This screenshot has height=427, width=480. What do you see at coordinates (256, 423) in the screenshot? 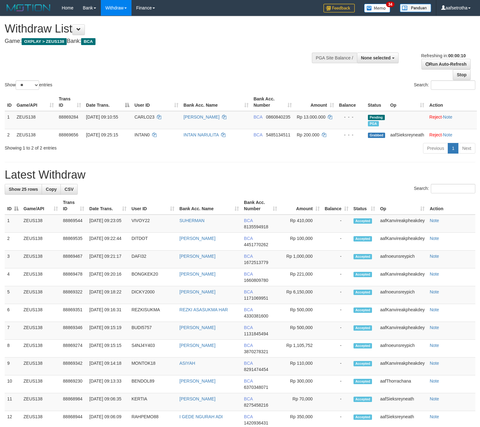
I see `span: Copy 1420936431 to clipboard` at bounding box center [256, 423].